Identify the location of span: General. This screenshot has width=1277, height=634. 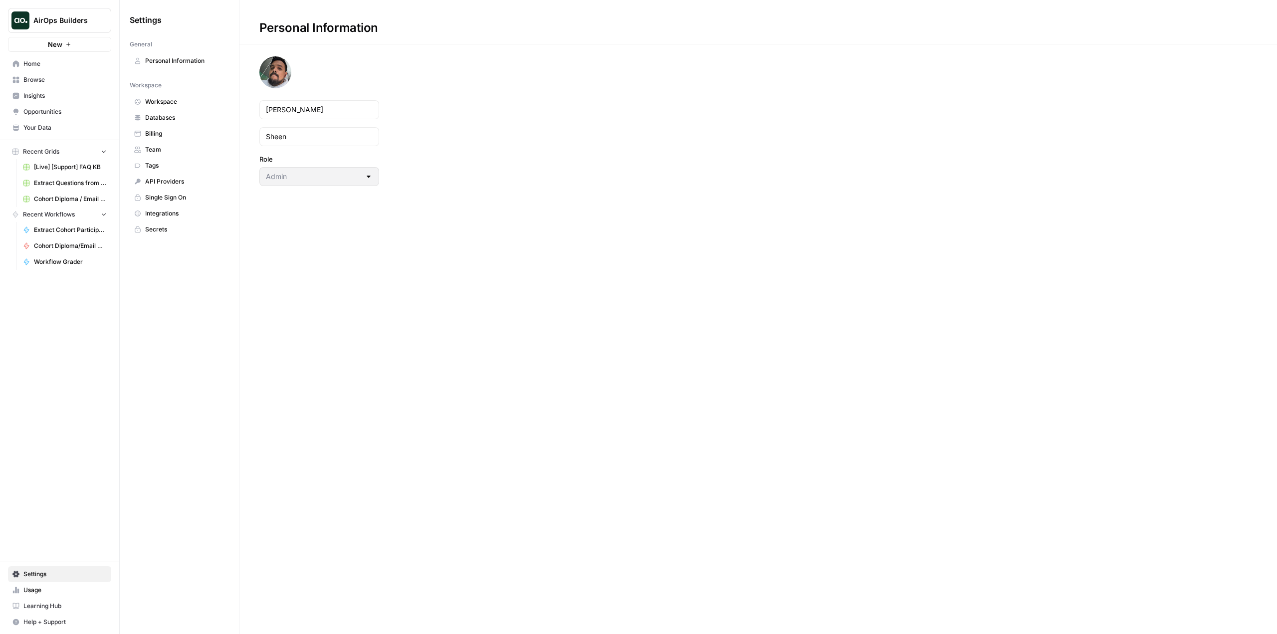
(141, 44).